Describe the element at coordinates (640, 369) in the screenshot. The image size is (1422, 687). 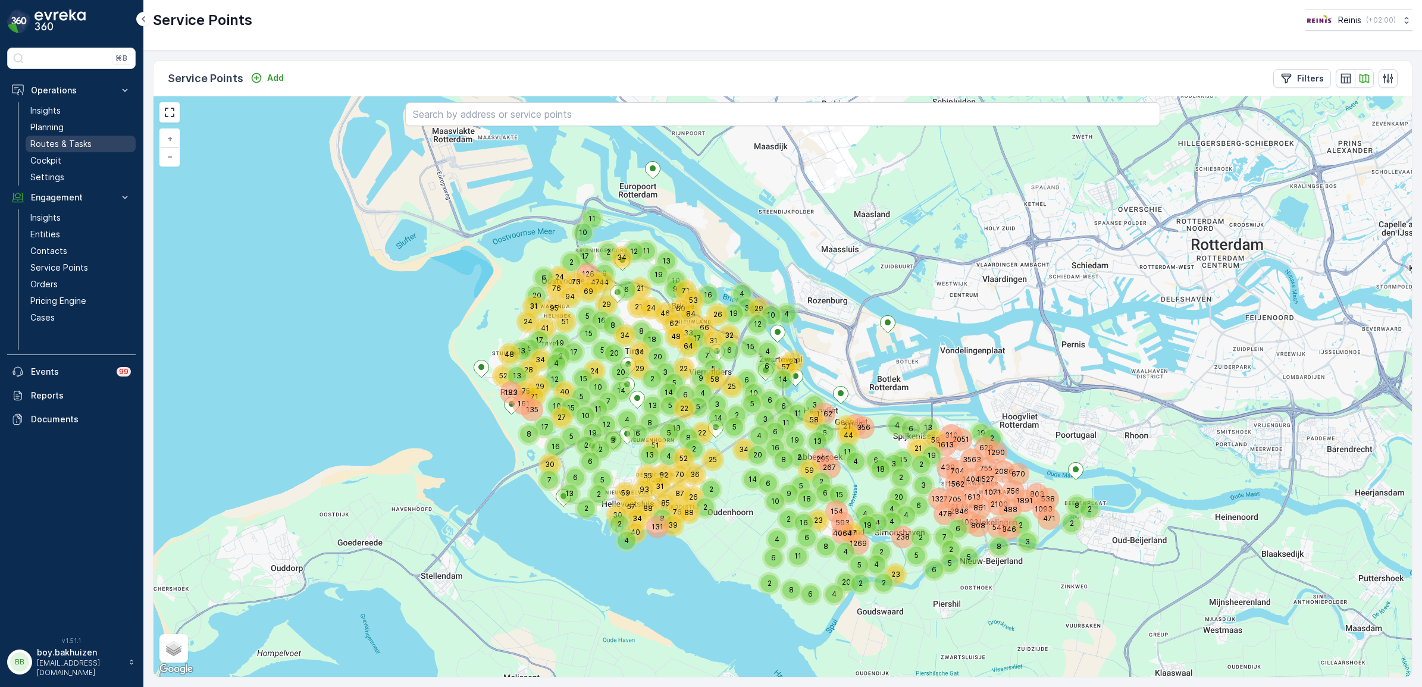
I see `div: 29` at that location.